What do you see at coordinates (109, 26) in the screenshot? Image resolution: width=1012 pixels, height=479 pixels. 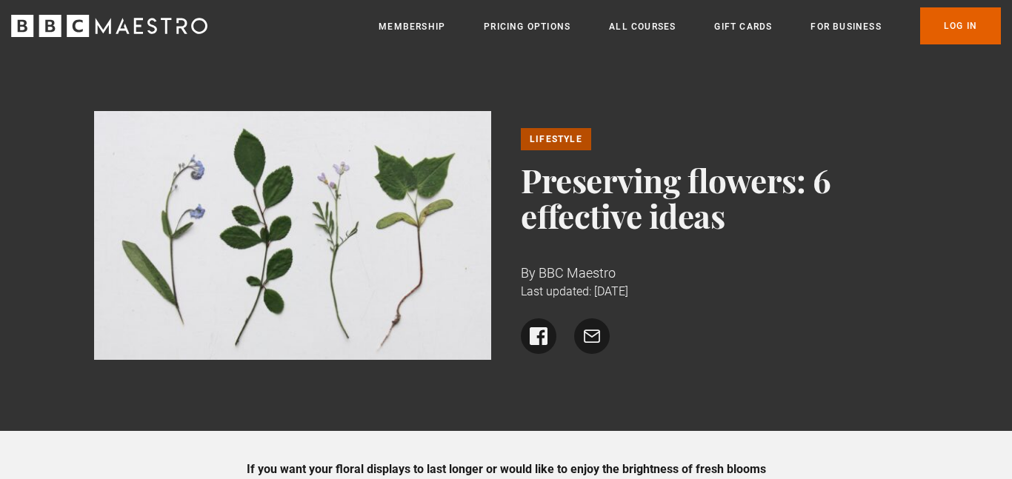 I see `a: BBC Maestro` at bounding box center [109, 26].